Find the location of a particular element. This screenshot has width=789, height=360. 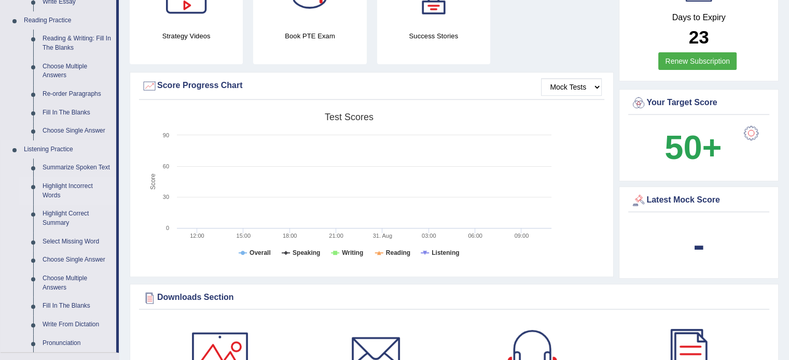

text: 03:00 is located at coordinates (429, 236).